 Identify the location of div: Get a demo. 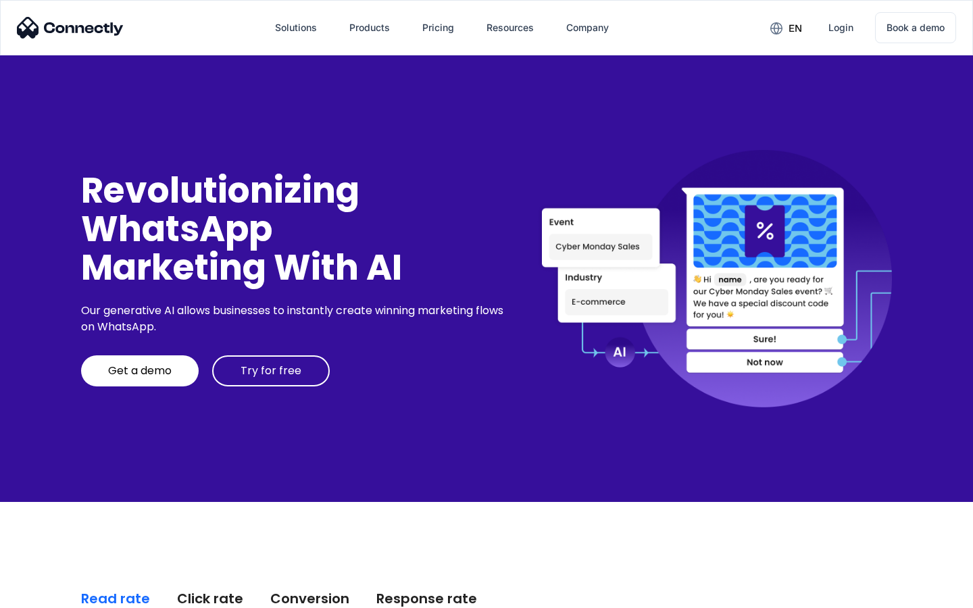
(140, 371).